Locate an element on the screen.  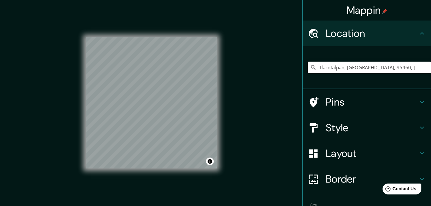
div: Style is located at coordinates (367, 128).